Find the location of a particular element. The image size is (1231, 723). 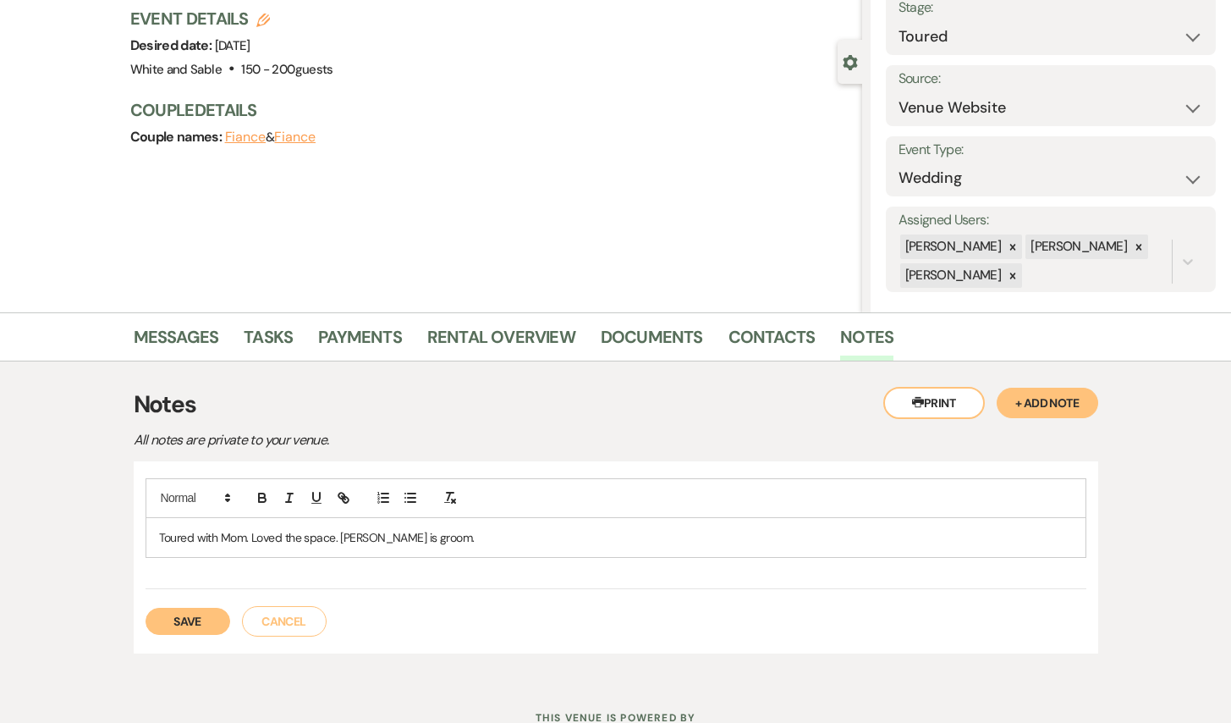

h3: Event Details is located at coordinates (232, 19).